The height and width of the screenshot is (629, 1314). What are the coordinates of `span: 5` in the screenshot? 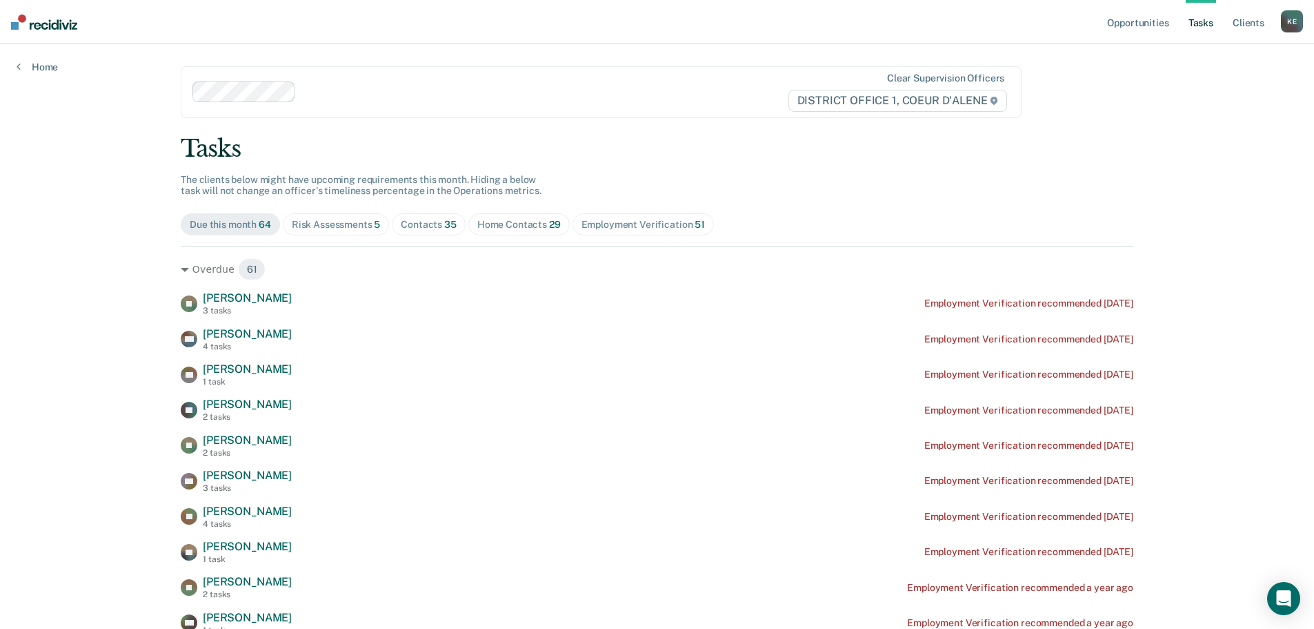 It's located at (377, 224).